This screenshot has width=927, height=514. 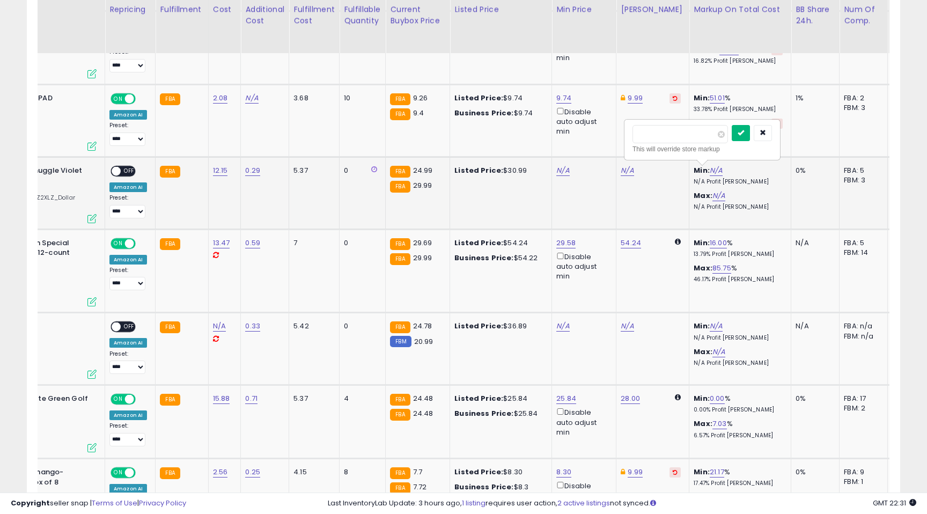 I want to click on div: Last InventoryLab Update: 3 hours ago, requires user action, not synced., so click(x=622, y=503).